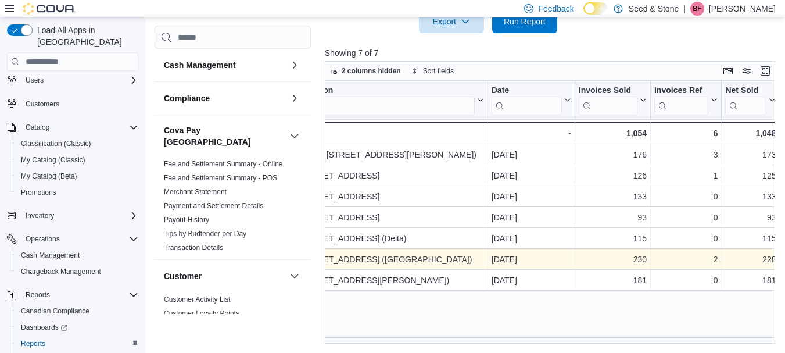 The image size is (785, 353). Describe the element at coordinates (531, 100) in the screenshot. I see `button: Date` at that location.